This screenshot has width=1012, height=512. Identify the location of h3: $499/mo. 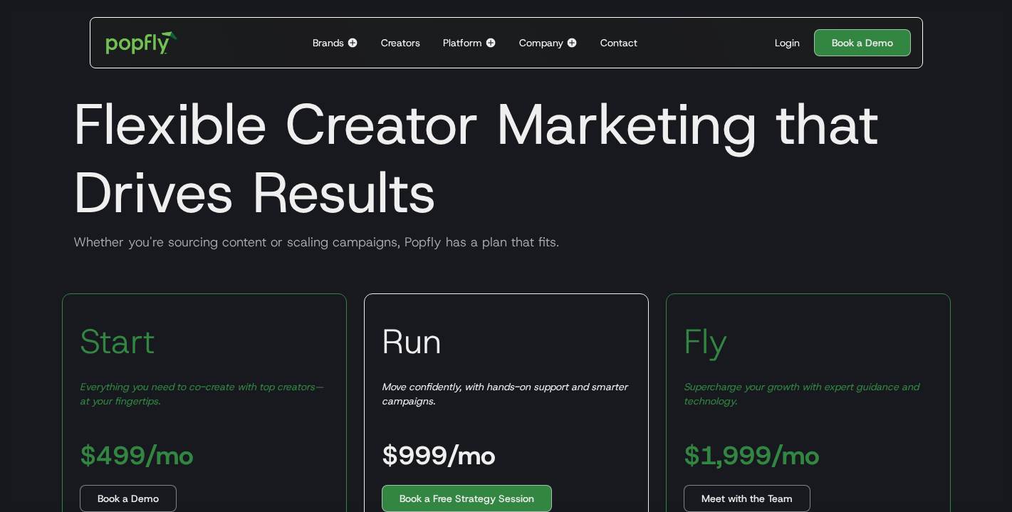
(137, 455).